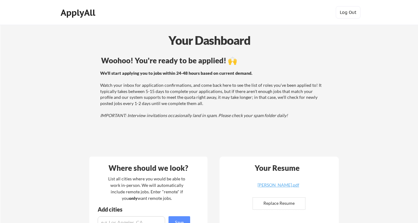 The height and width of the screenshot is (223, 418). What do you see at coordinates (209, 40) in the screenshot?
I see `div: Your Dashboard` at bounding box center [209, 40].